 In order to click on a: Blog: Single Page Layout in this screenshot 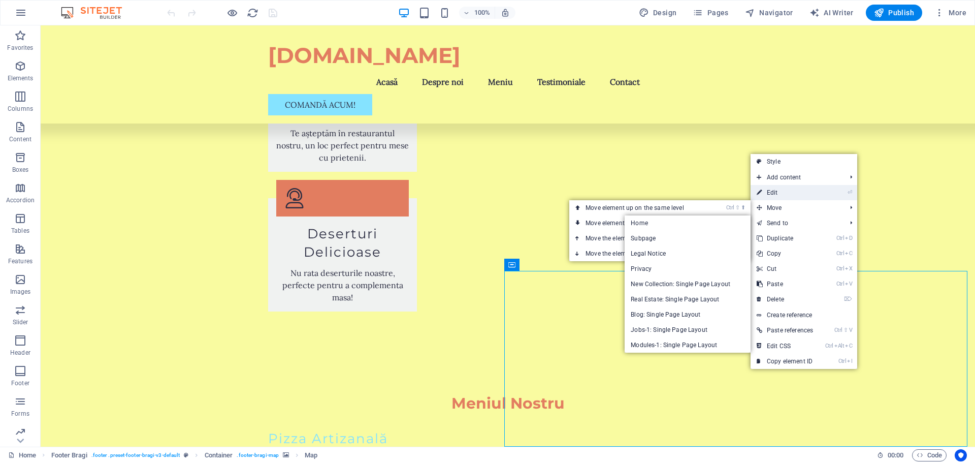, I will do `click(688, 314)`.